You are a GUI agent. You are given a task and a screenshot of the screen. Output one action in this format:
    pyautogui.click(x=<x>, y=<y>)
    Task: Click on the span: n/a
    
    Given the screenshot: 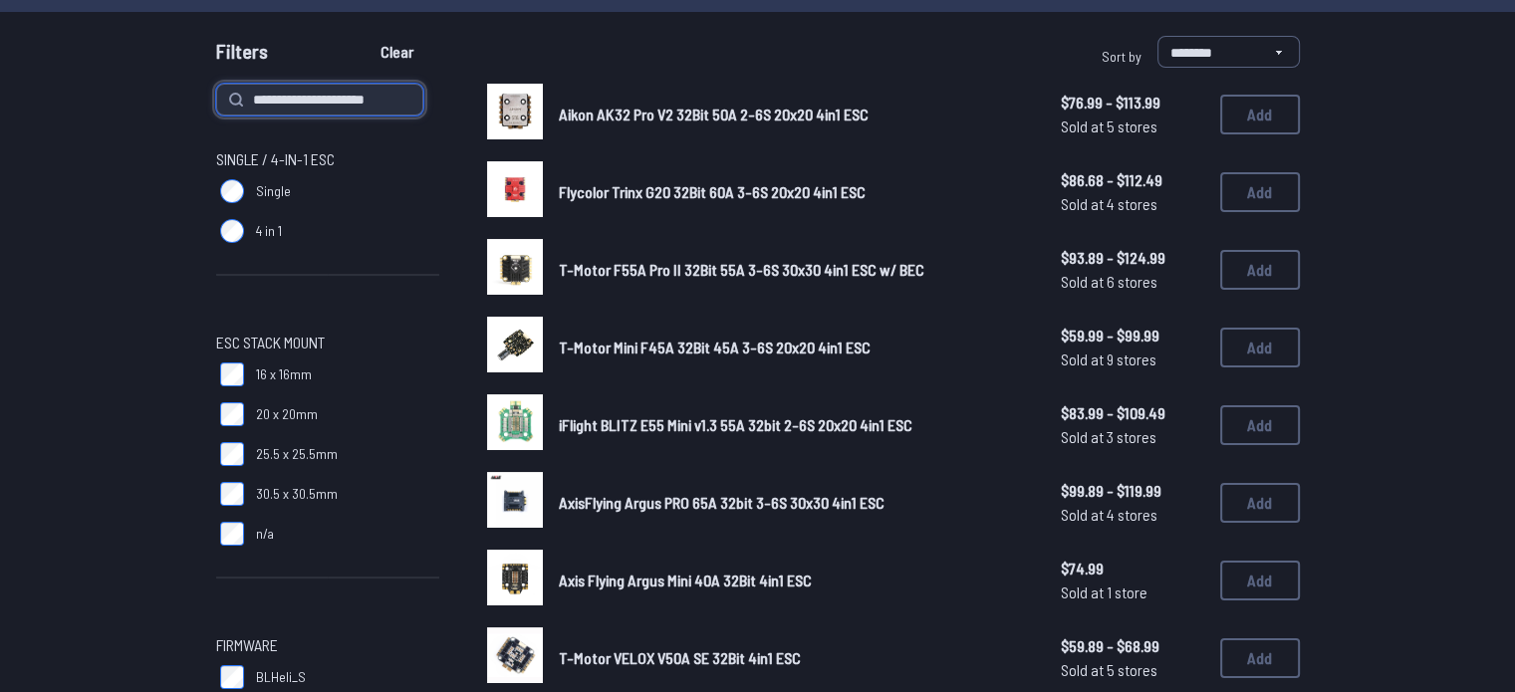 What is the action you would take?
    pyautogui.click(x=265, y=534)
    